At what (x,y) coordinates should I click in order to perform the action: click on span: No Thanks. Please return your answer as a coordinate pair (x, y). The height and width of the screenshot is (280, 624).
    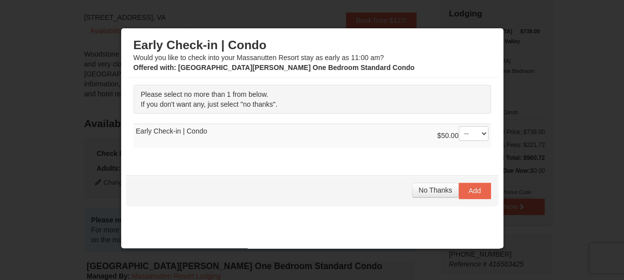
    Looking at the image, I should click on (435, 190).